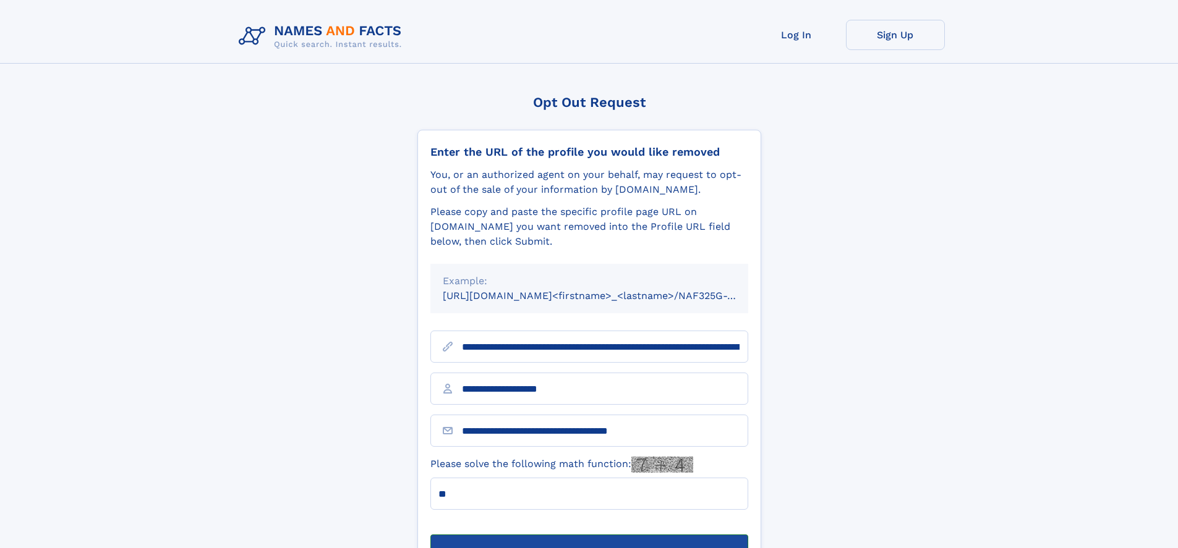 This screenshot has height=548, width=1178. What do you see at coordinates (589, 152) in the screenshot?
I see `div: Enter the URL of the profile you would like removed` at bounding box center [589, 152].